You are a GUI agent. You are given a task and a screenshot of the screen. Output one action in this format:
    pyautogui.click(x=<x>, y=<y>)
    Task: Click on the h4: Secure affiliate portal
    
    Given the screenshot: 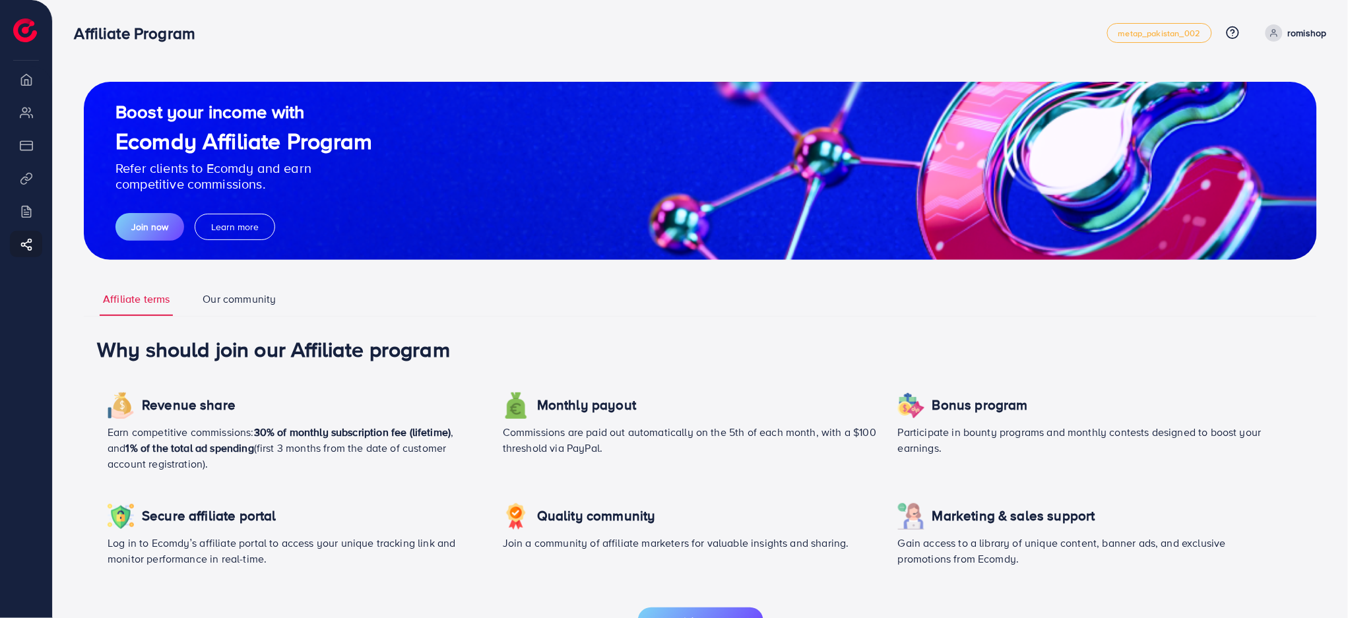 What is the action you would take?
    pyautogui.click(x=209, y=516)
    